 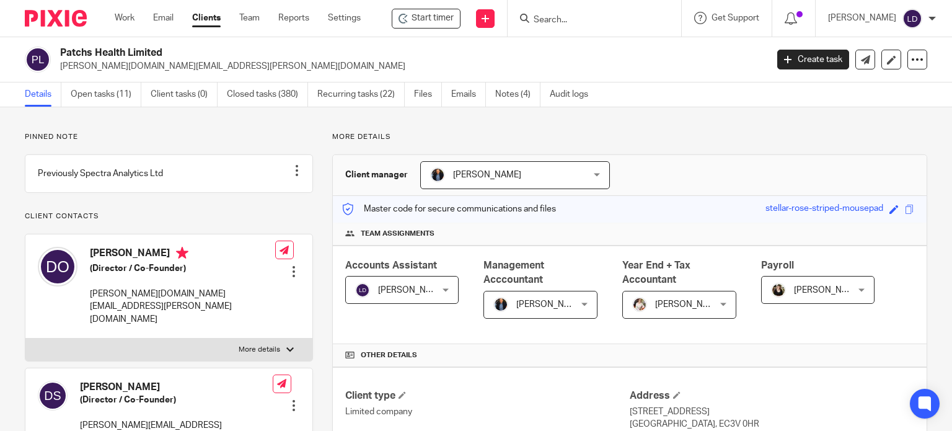 I want to click on h4: Address, so click(x=772, y=395).